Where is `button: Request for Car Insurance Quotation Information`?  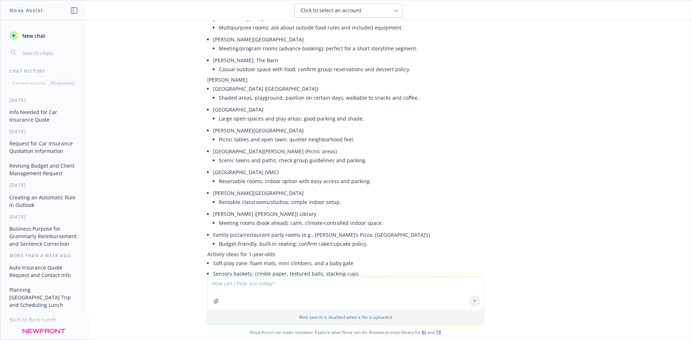 button: Request for Car Insurance Quotation Information is located at coordinates (44, 147).